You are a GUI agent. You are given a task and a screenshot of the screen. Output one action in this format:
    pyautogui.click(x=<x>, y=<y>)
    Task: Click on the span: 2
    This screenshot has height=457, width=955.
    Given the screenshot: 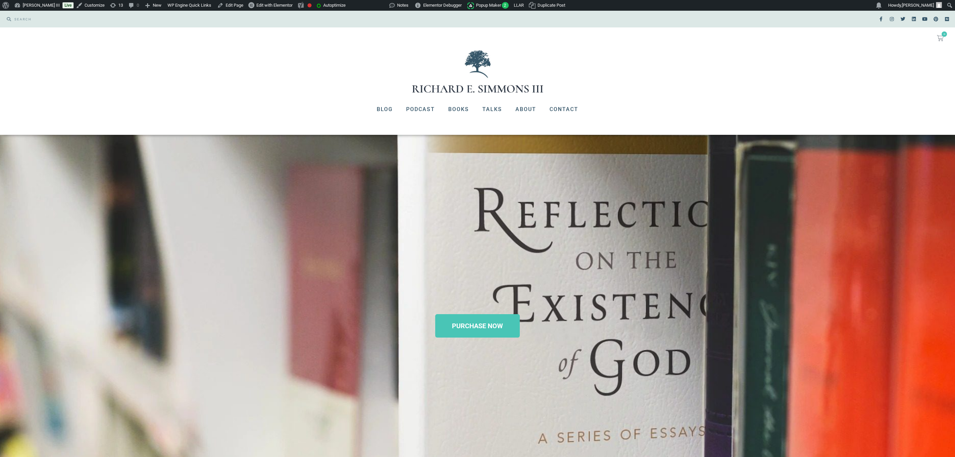 What is the action you would take?
    pyautogui.click(x=505, y=5)
    